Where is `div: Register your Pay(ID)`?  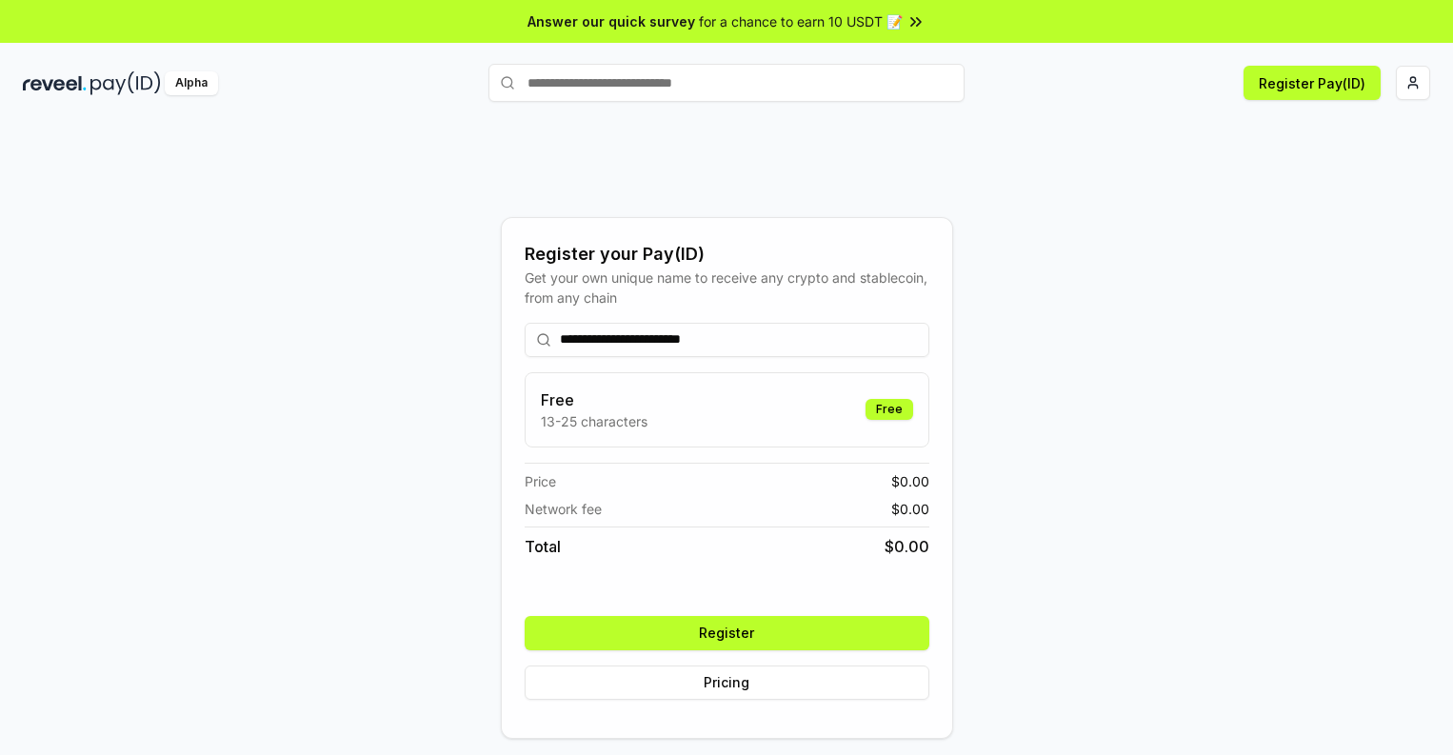 div: Register your Pay(ID) is located at coordinates (726, 254).